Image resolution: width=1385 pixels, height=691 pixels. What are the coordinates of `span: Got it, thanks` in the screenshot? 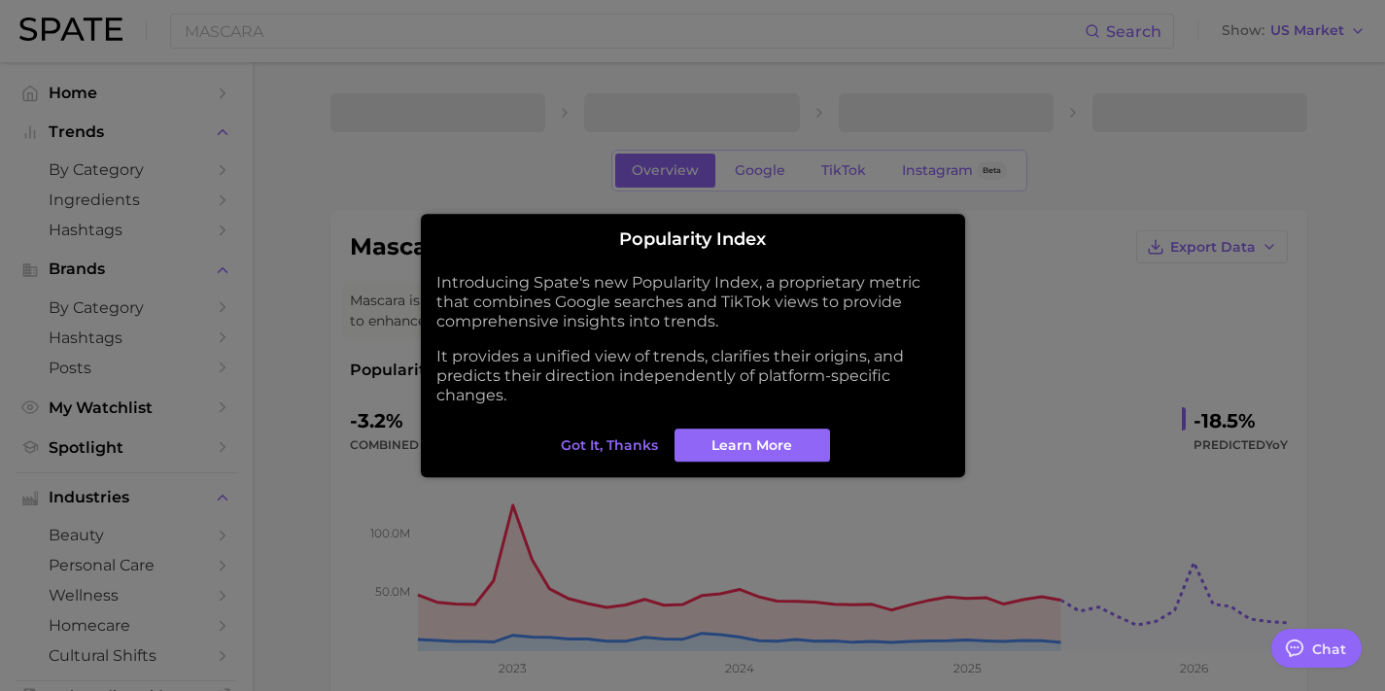 It's located at (609, 445).